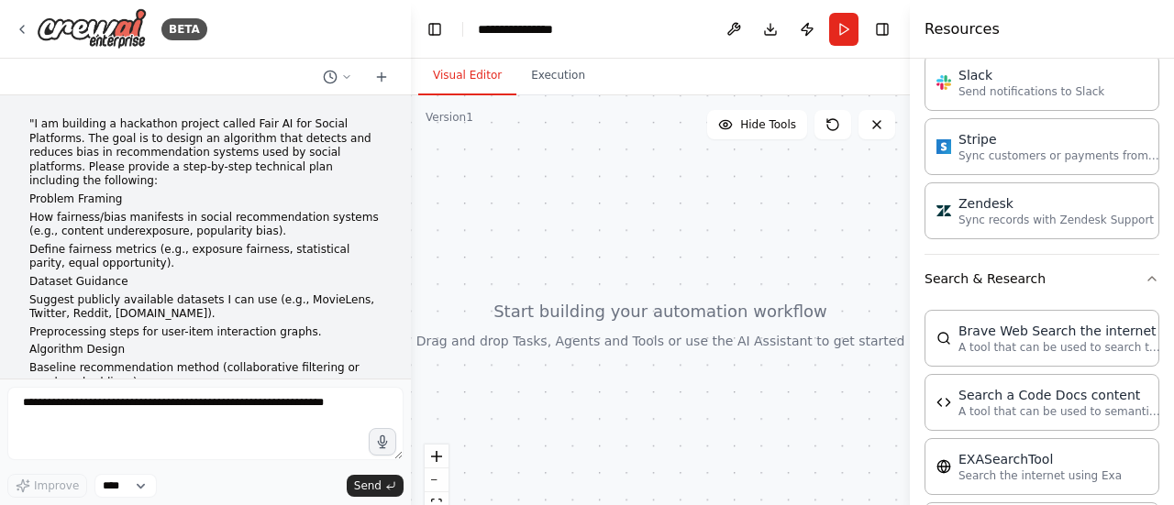  What do you see at coordinates (1059, 156) in the screenshot?
I see `p: Sync customers or payments from Stripe` at bounding box center [1059, 156].